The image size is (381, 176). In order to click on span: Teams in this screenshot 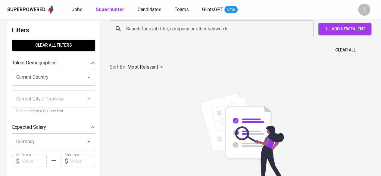, I will do `click(182, 9)`.